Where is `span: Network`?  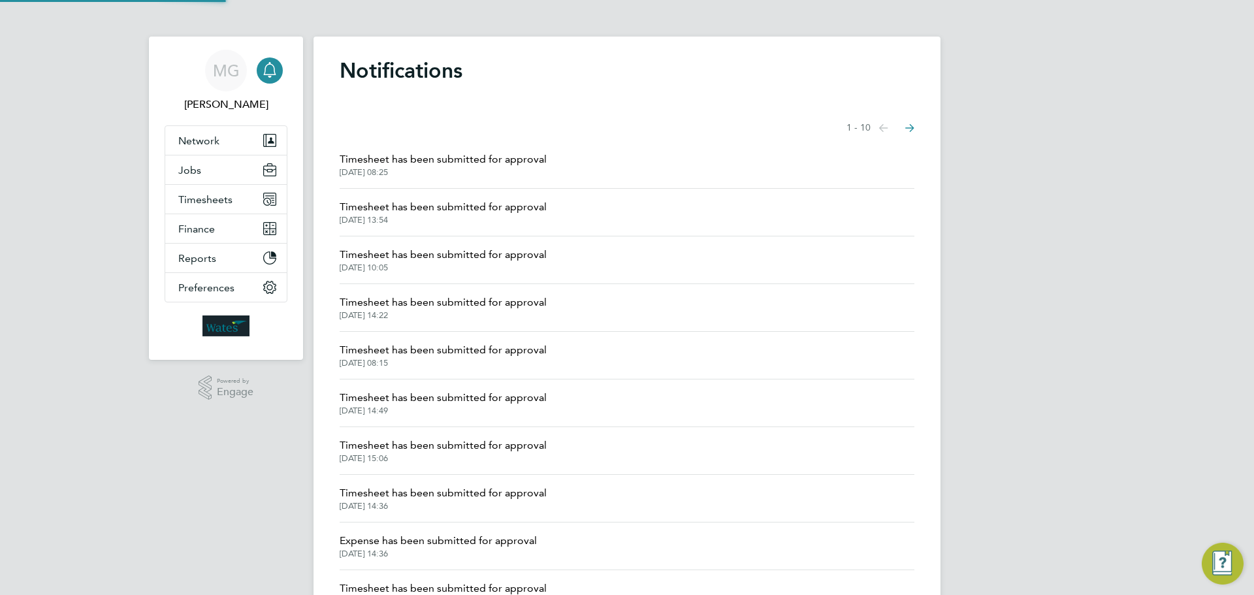 span: Network is located at coordinates (199, 140).